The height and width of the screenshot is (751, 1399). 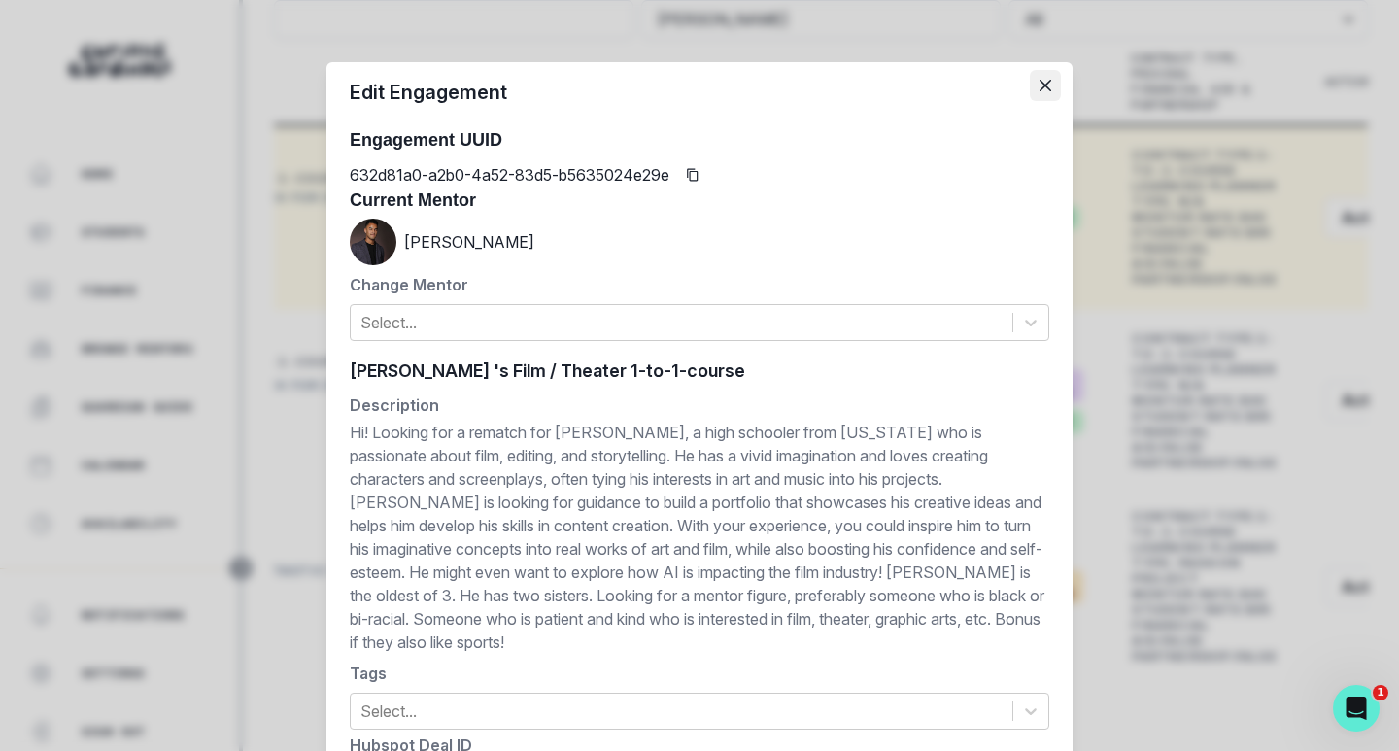 What do you see at coordinates (699, 673) in the screenshot?
I see `p: Tags` at bounding box center [699, 673].